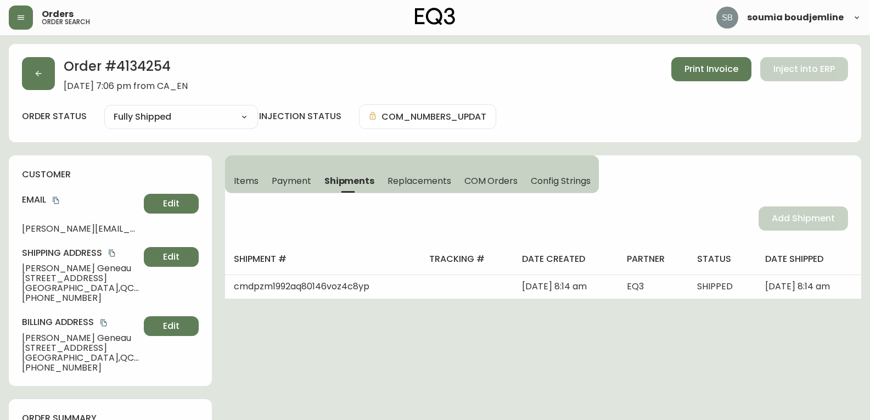 This screenshot has width=870, height=420. Describe the element at coordinates (653, 259) in the screenshot. I see `h4: partner` at that location.